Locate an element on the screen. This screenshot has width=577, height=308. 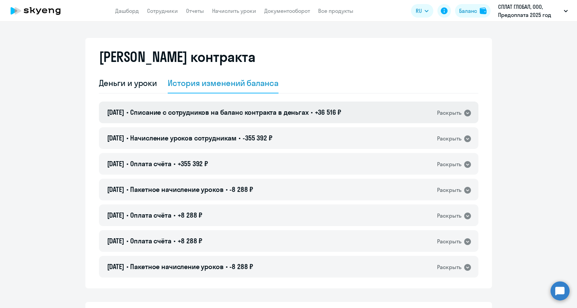
a: Отчеты is located at coordinates (195, 11).